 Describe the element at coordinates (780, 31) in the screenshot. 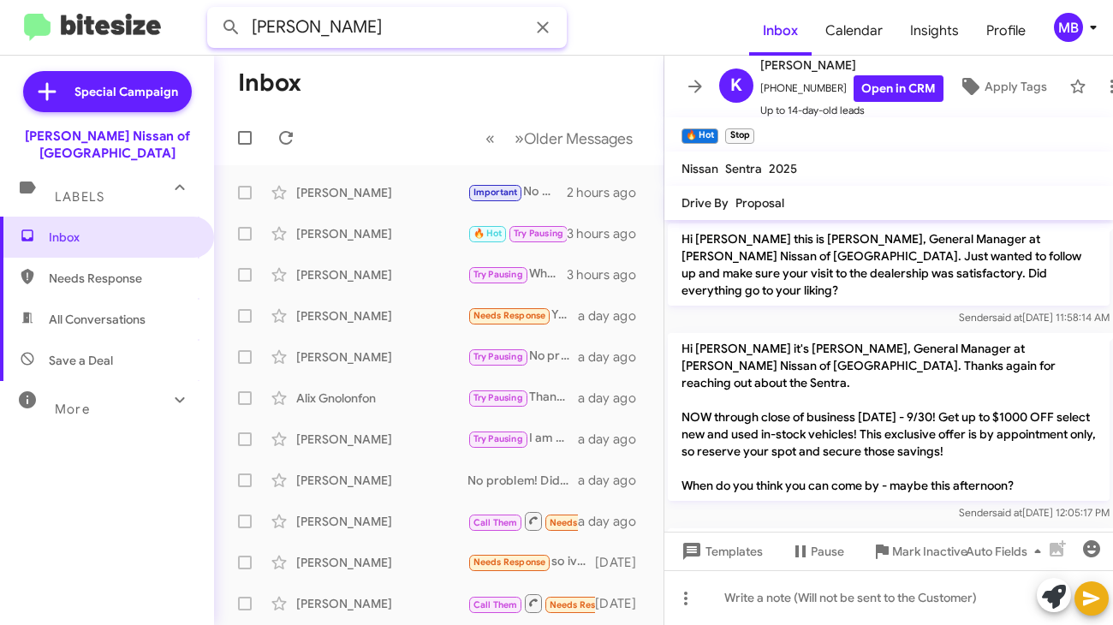

I see `a: Inbox` at that location.